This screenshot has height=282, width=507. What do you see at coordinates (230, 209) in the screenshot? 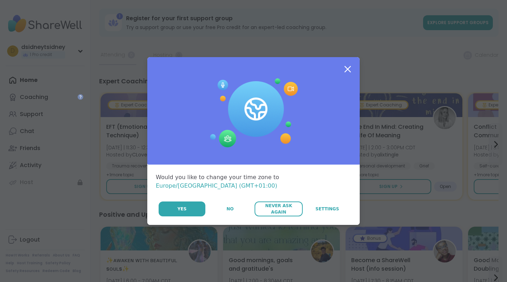
I see `button: No` at bounding box center [230, 209].